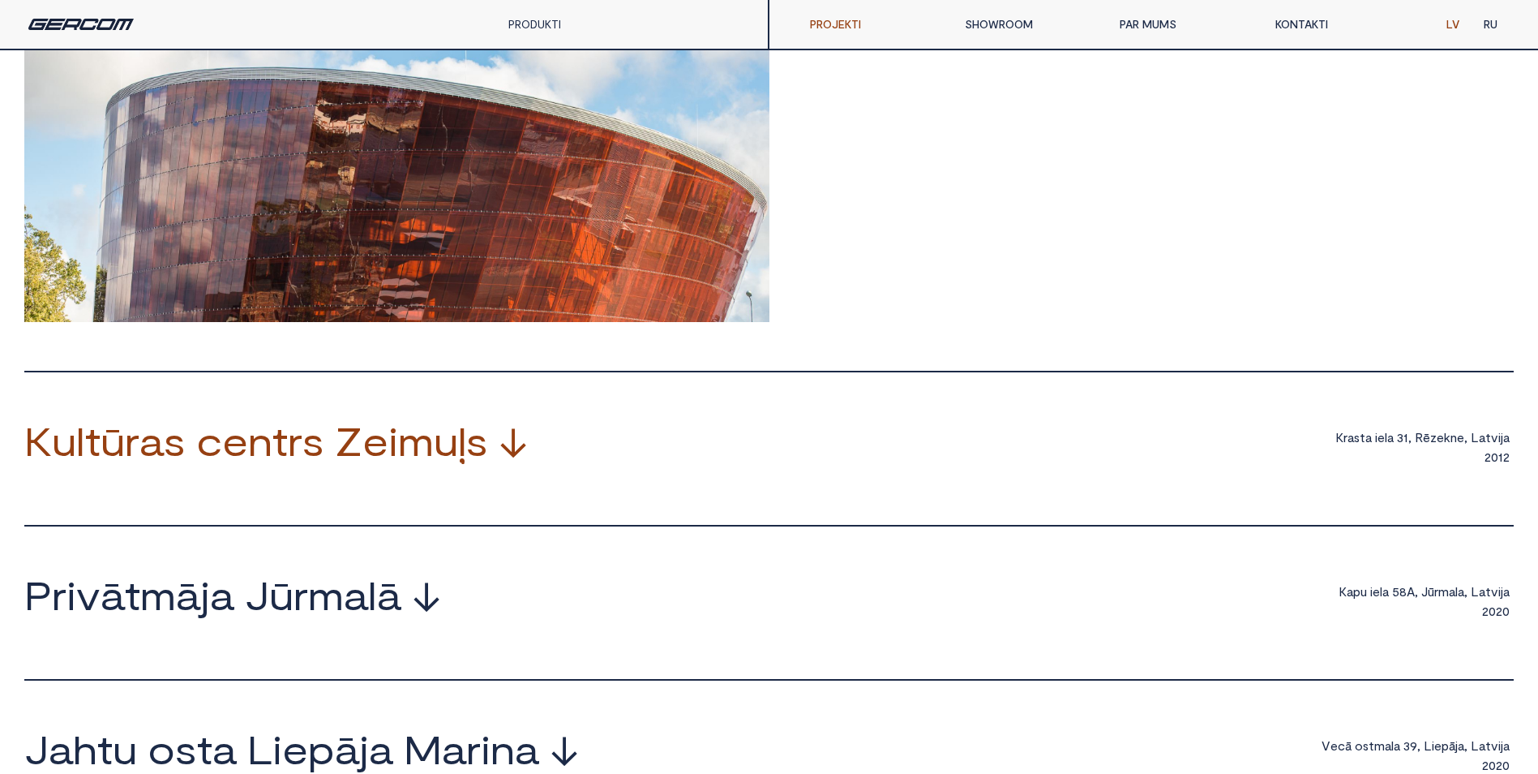  I want to click on span: P, so click(38, 594).